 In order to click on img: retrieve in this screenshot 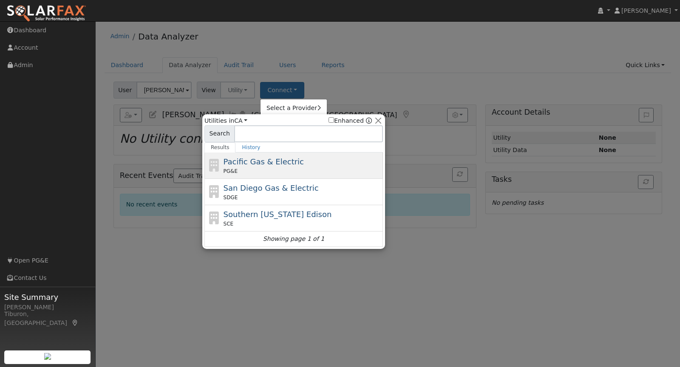, I will do `click(48, 357)`.